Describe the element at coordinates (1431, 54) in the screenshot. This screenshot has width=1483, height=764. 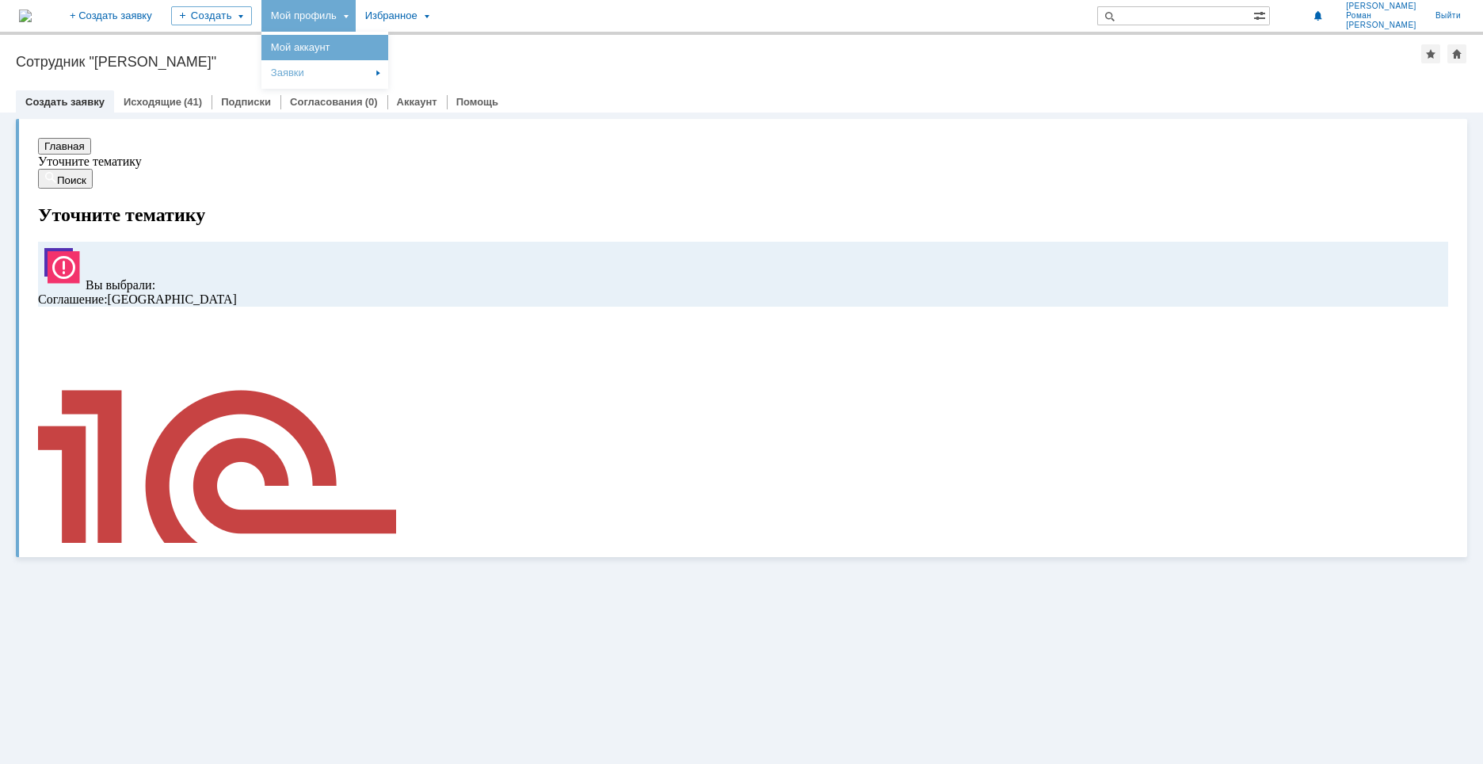
I see `div: Добавить в избранное` at that location.